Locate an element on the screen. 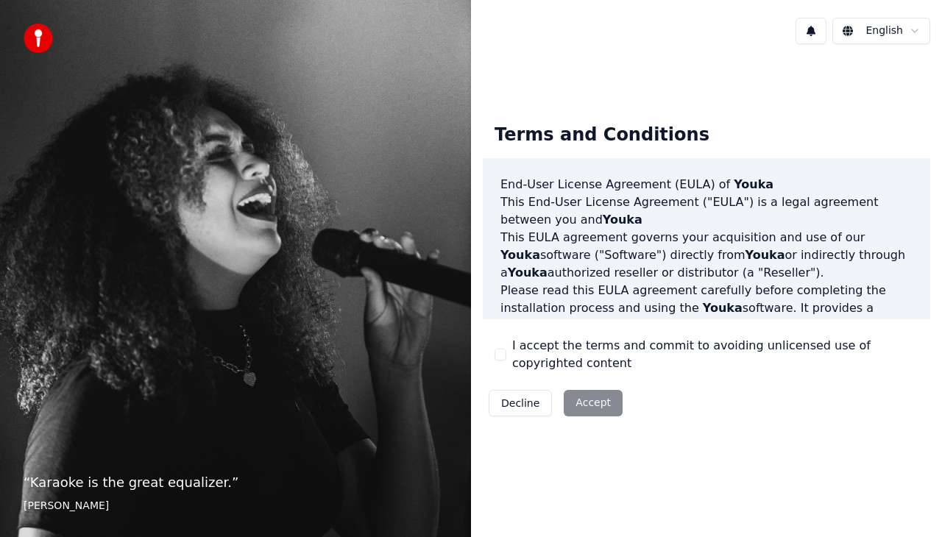 This screenshot has width=942, height=537. p: “ Karaoke is the great equalizer. ” is located at coordinates (235, 483).